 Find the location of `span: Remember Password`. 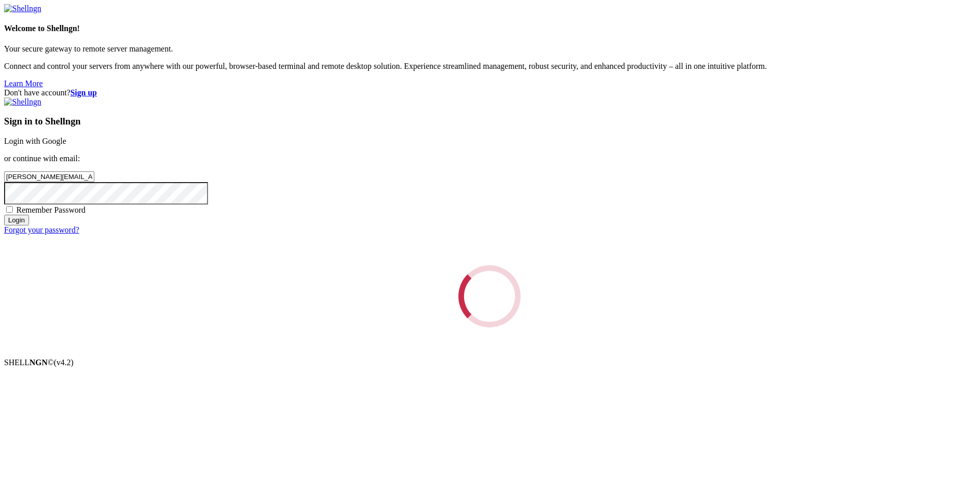

span: Remember Password is located at coordinates (51, 210).